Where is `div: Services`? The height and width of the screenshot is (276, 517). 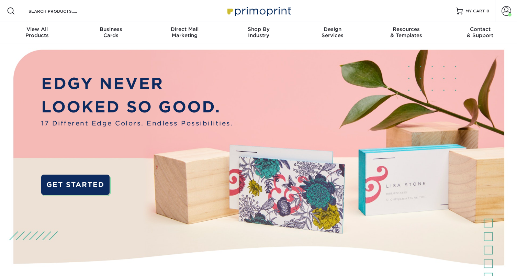
div: Services is located at coordinates (332, 32).